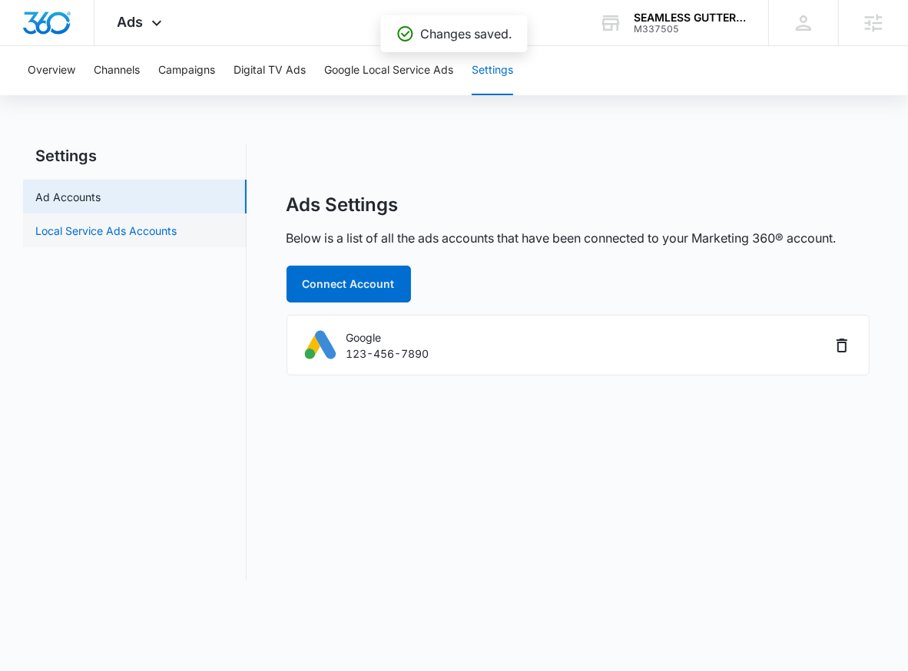 The image size is (908, 671). Describe the element at coordinates (690, 18) in the screenshot. I see `div: account name` at that location.